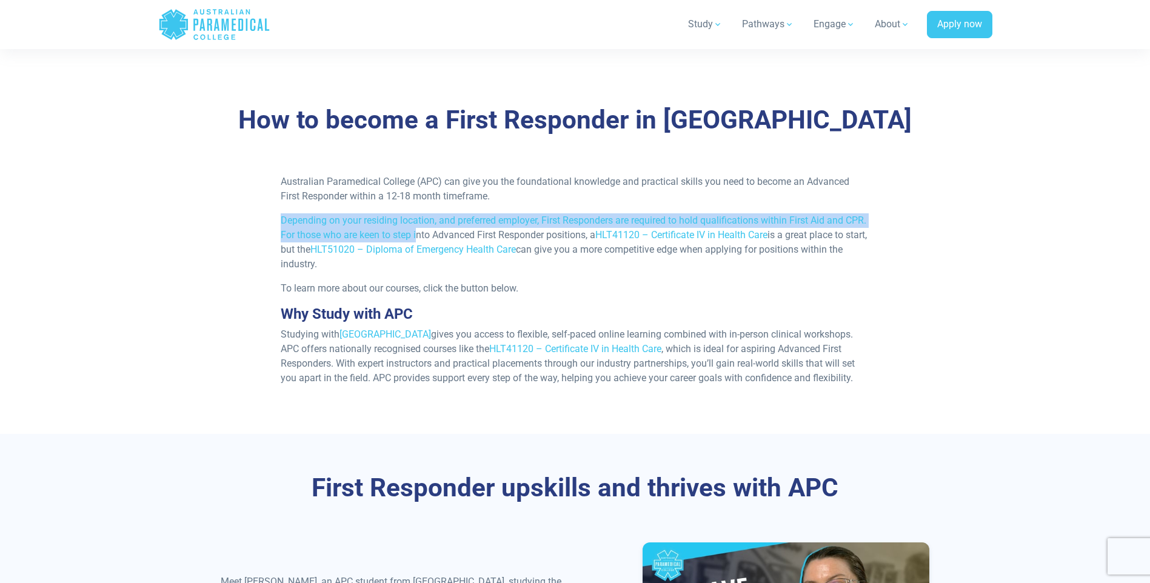  What do you see at coordinates (575, 288) in the screenshot?
I see `p: To learn more about our courses, click the button below.` at bounding box center [575, 288].